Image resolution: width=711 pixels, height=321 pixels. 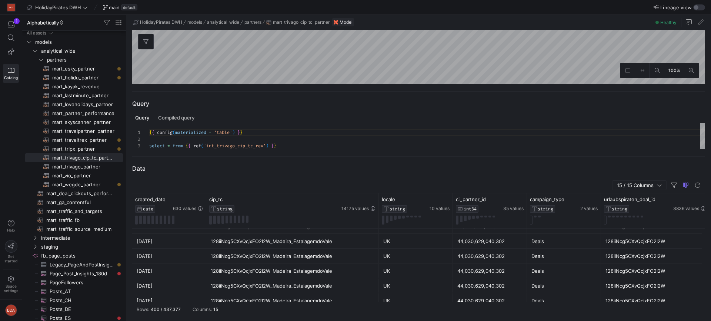 What do you see at coordinates (83, 184) in the screenshot?
I see `span: mart_wegde_partner​​​​​​​​​​` at bounding box center [83, 184].